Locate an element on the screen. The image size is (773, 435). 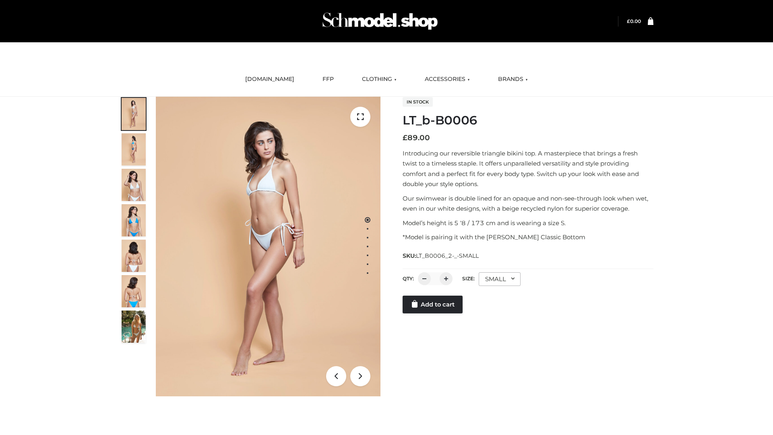
p: Our swimwear is double lined for an opaque and non-see-through look when wet, even in our white d... is located at coordinates (528, 203).